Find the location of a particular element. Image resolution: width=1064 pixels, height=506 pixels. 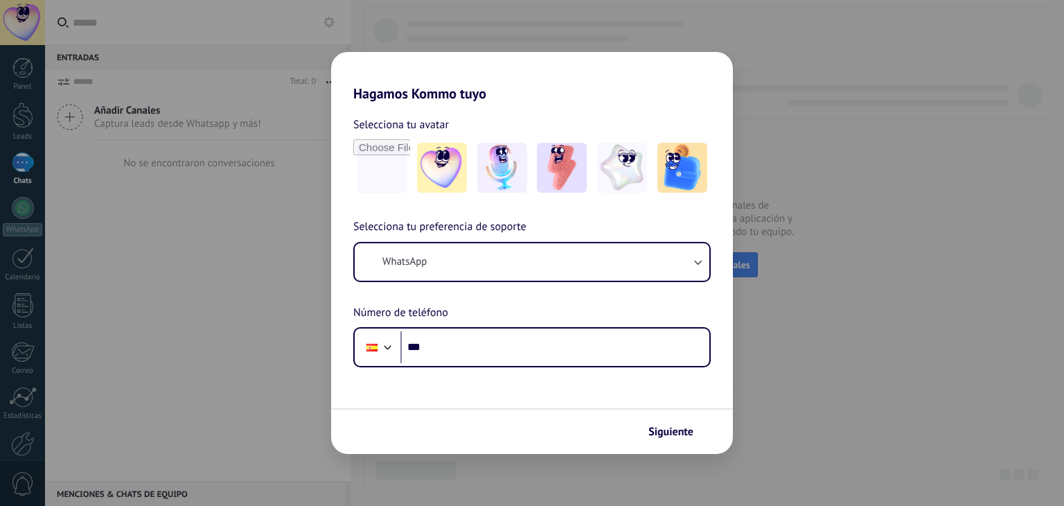

span: Selecciona tu avatar is located at coordinates (401, 125).